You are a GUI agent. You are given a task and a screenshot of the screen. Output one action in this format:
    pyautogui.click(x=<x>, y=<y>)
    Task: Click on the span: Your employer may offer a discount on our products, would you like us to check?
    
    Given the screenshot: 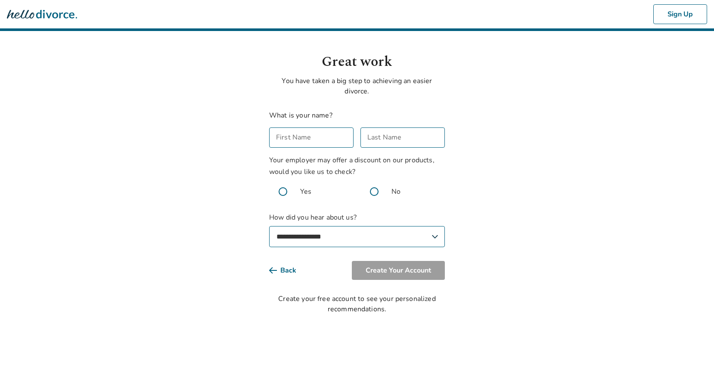 What is the action you would take?
    pyautogui.click(x=352, y=166)
    